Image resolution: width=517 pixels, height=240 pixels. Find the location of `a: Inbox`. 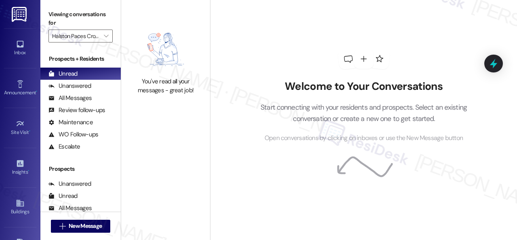

a: Inbox is located at coordinates (20, 48).